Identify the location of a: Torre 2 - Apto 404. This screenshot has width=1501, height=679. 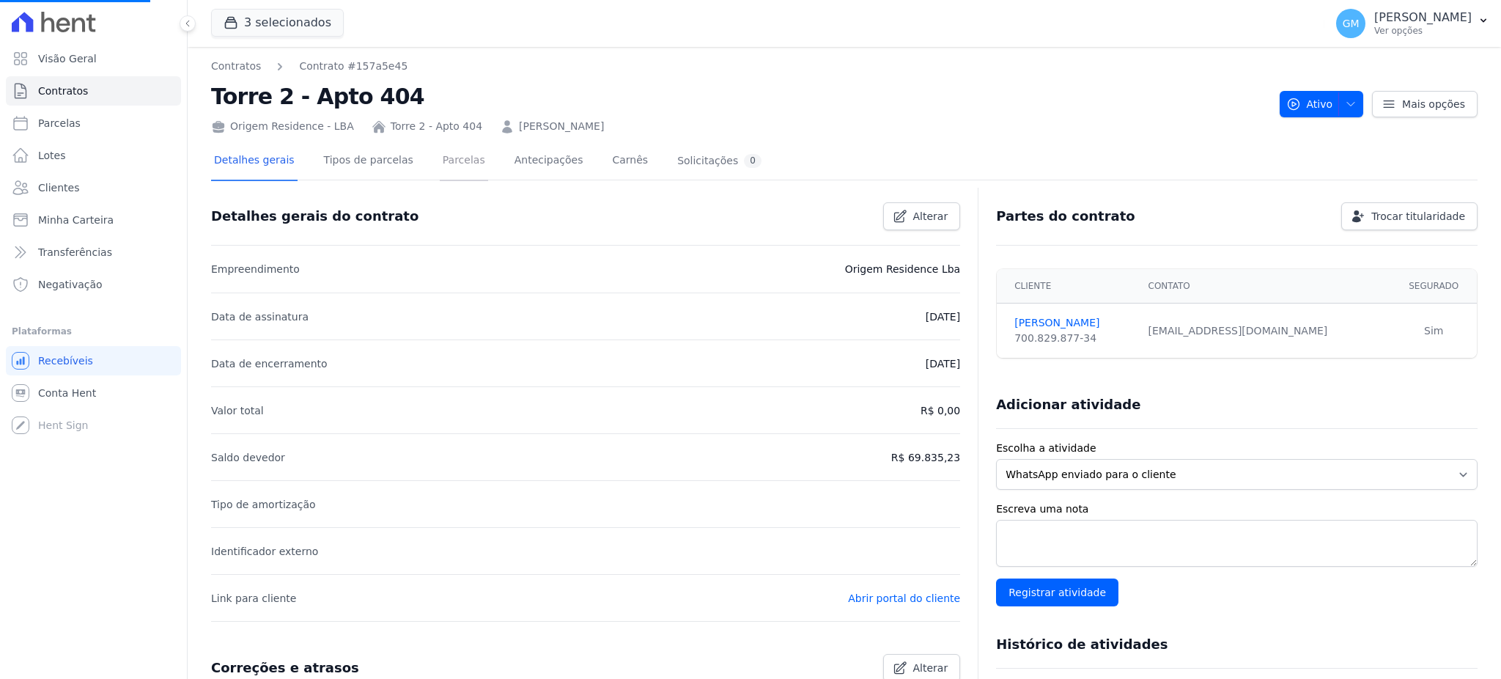
(436, 126).